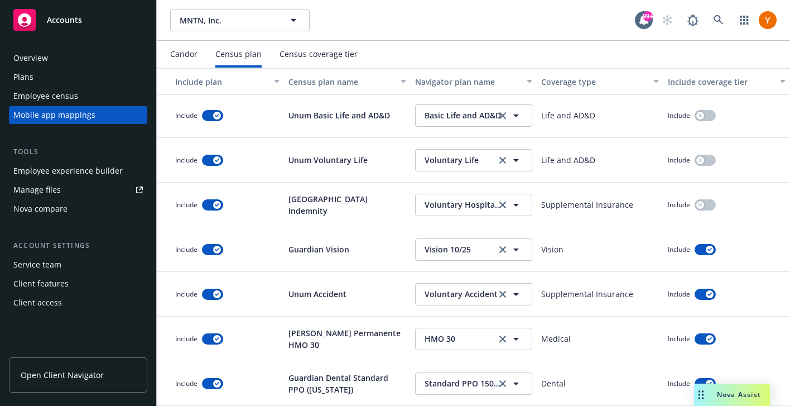  I want to click on button: Voluntary Hospital Indemnityclear selection, so click(474, 205).